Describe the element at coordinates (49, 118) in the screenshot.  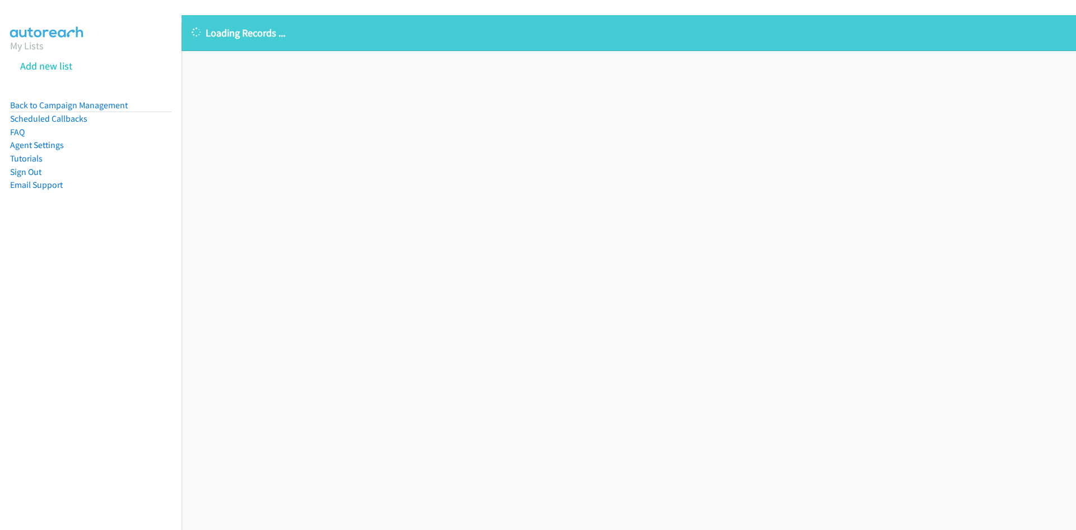
I see `a: Scheduled Callbacks` at that location.